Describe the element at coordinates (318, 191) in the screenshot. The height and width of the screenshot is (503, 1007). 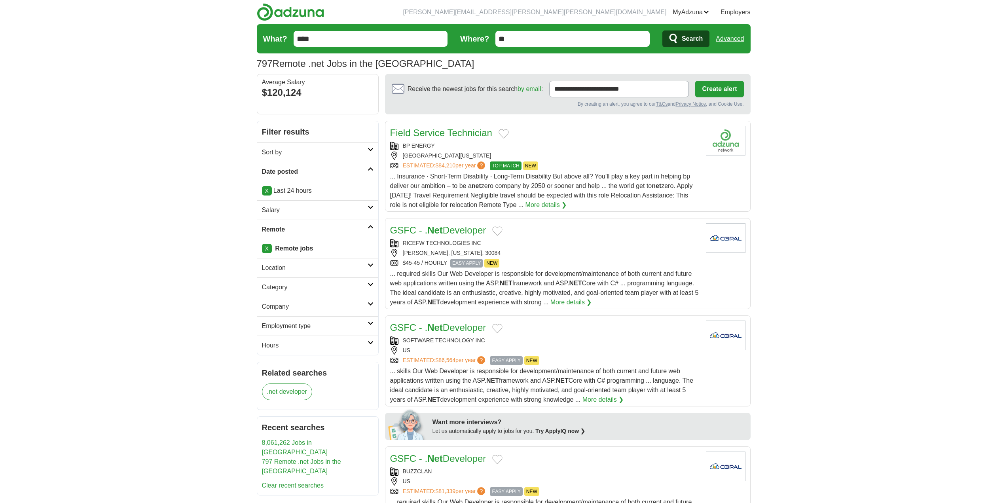
I see `p: Last 24 hours` at that location.